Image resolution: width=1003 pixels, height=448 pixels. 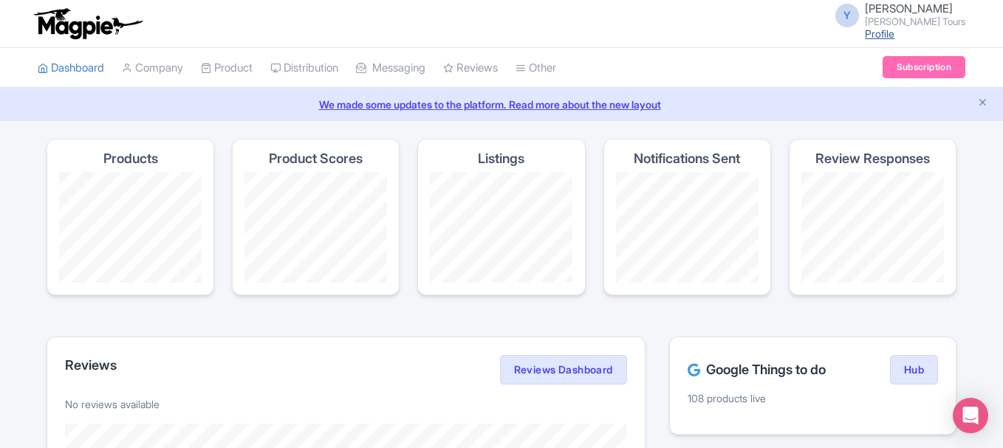 What do you see at coordinates (91, 366) in the screenshot?
I see `h2: Reviews` at bounding box center [91, 366].